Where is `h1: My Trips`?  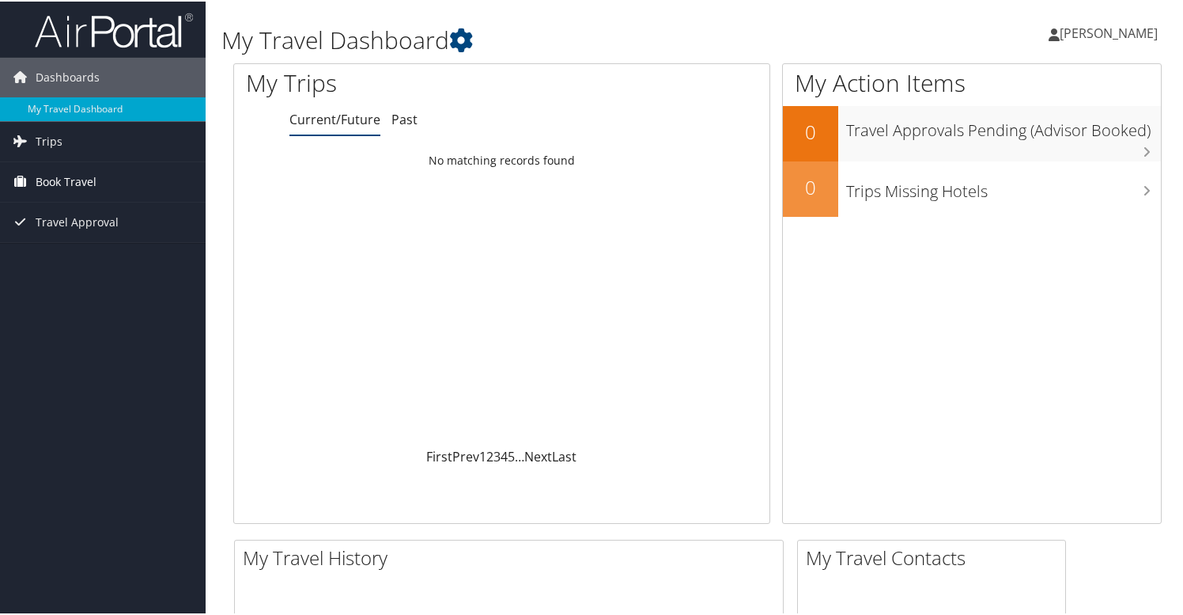 h1: My Trips is located at coordinates (390, 81).